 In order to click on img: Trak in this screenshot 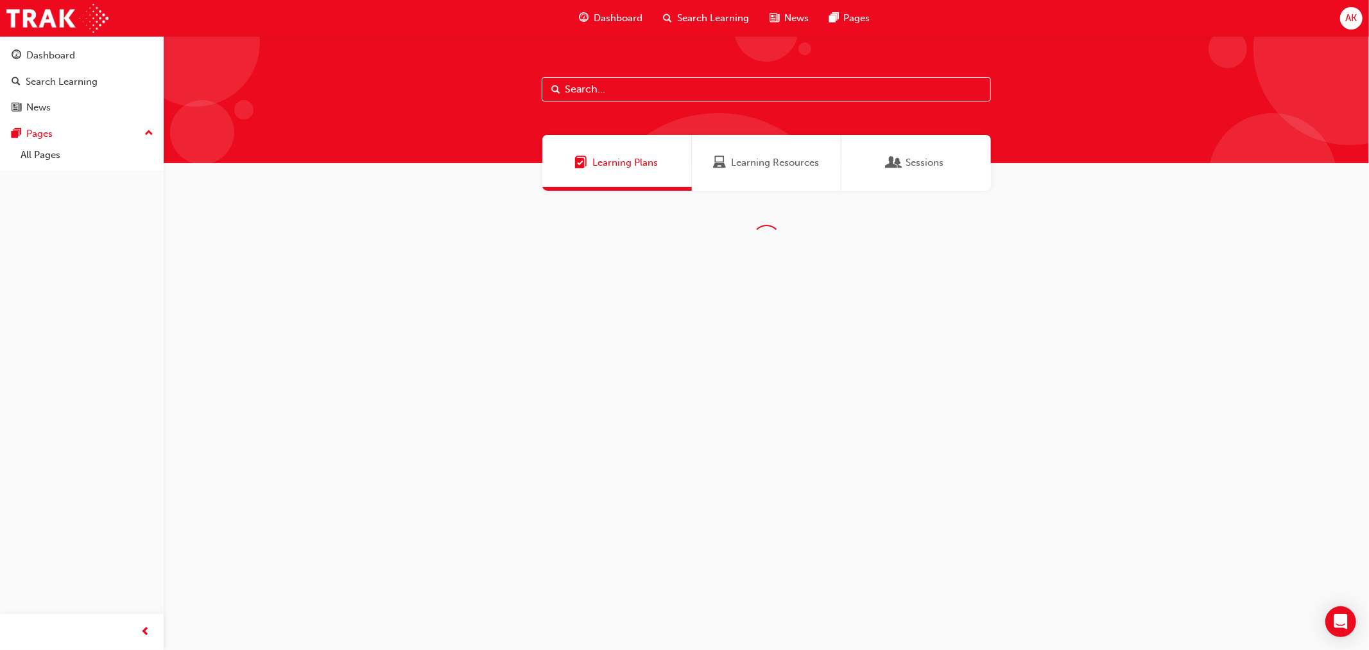, I will do `click(57, 18)`.